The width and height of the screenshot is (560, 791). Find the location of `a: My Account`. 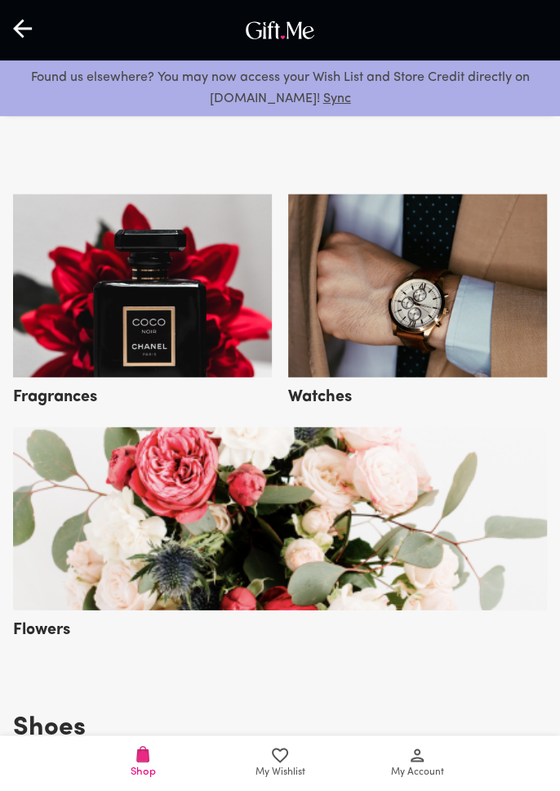

a: My Account is located at coordinates (417, 763).